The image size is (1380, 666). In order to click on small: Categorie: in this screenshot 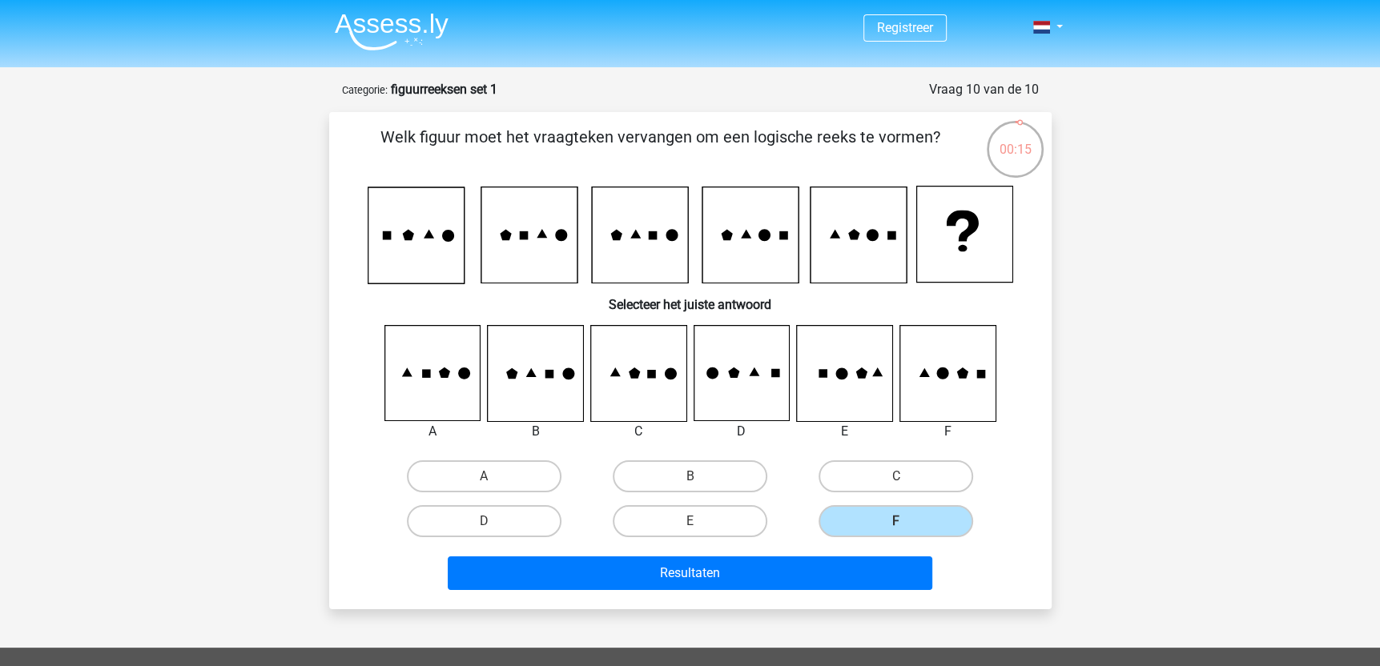, I will do `click(364, 90)`.